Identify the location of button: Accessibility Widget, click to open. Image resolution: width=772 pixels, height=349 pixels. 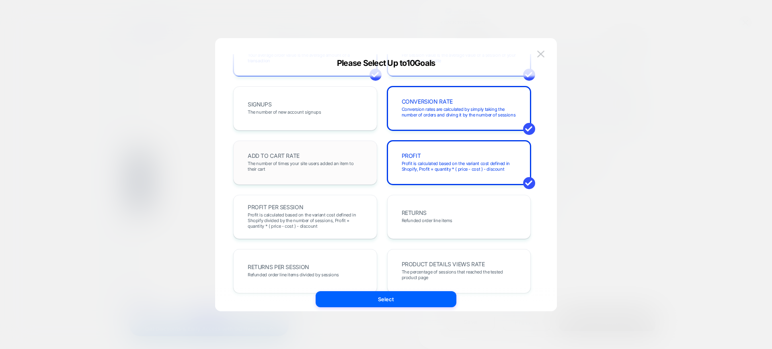
(12, 283).